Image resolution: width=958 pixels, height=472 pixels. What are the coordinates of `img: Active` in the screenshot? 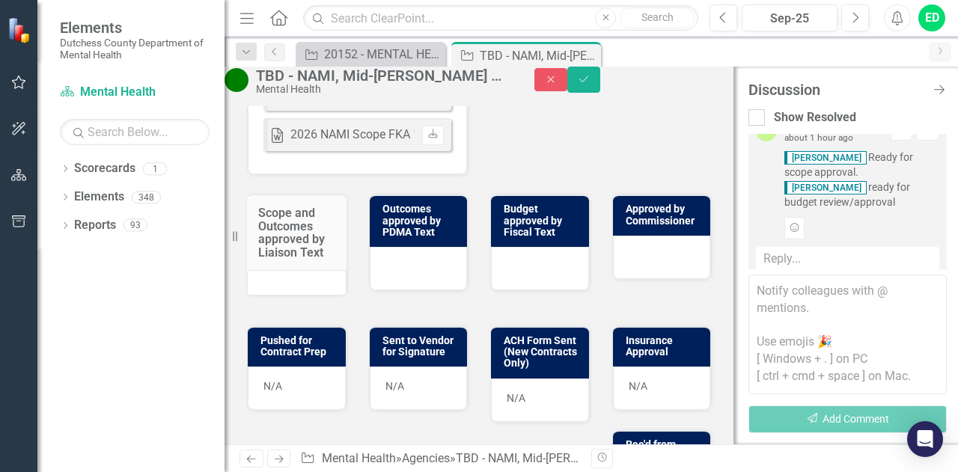 It's located at (236, 80).